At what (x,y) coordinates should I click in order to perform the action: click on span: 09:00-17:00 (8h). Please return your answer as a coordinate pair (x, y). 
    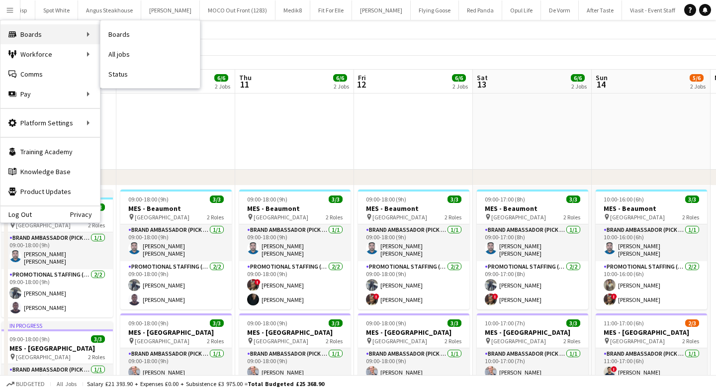
    Looking at the image, I should click on (504, 199).